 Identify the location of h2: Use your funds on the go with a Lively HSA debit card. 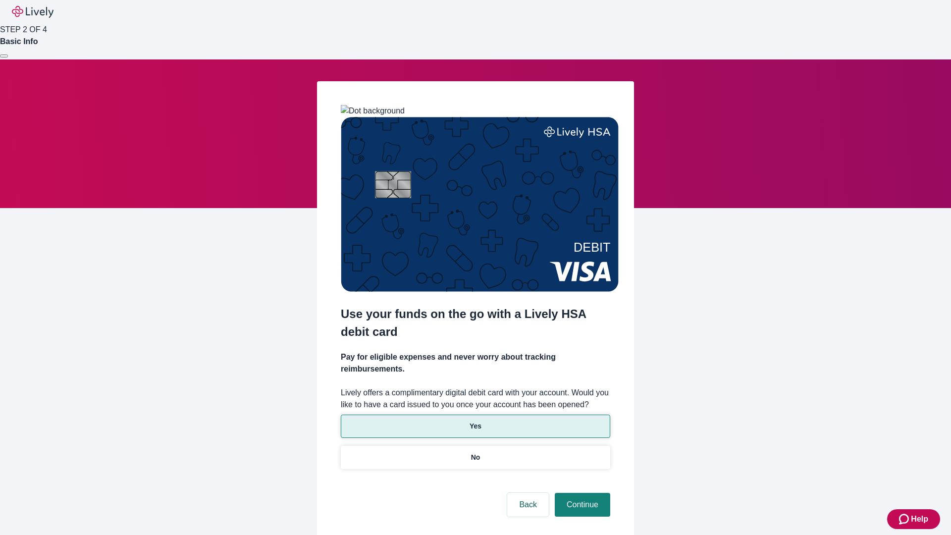
(475, 323).